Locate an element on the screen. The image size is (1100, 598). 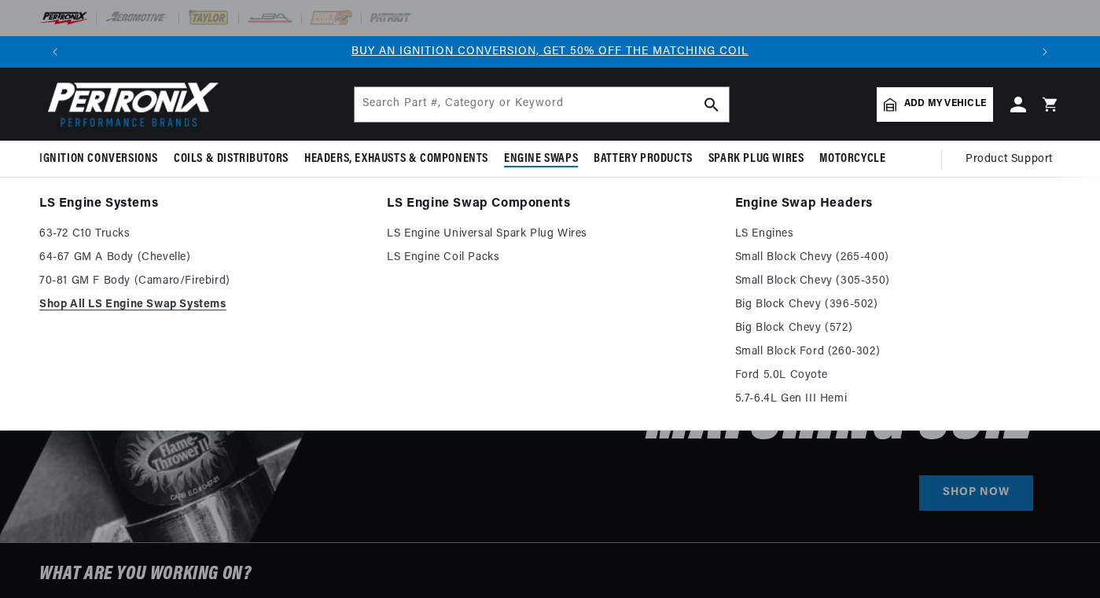
button: search button is located at coordinates (711, 105).